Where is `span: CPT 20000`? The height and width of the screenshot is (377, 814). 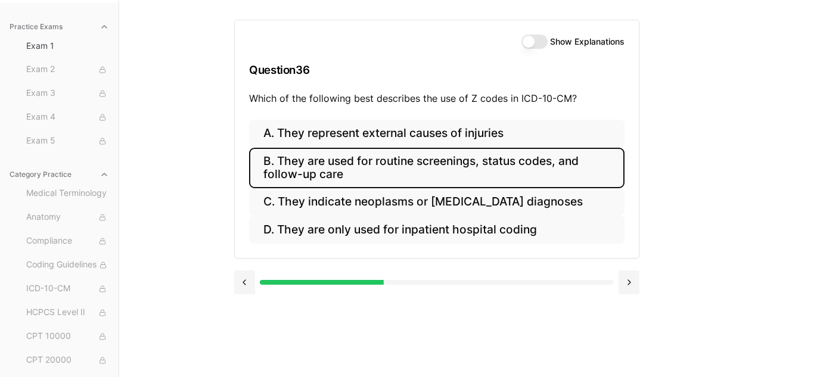
span: CPT 20000 is located at coordinates (67, 360).